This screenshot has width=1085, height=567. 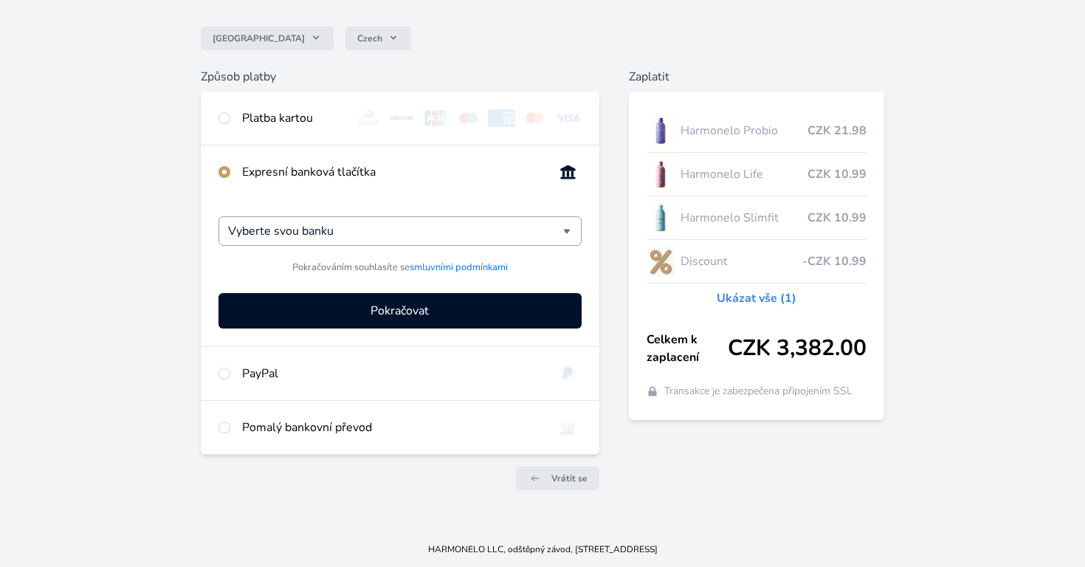 I want to click on img: maestro.svg, so click(x=468, y=118).